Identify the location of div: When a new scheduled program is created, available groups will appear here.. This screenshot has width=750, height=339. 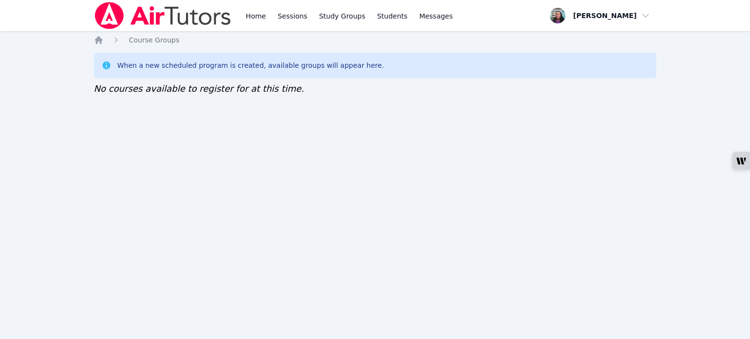
(250, 65).